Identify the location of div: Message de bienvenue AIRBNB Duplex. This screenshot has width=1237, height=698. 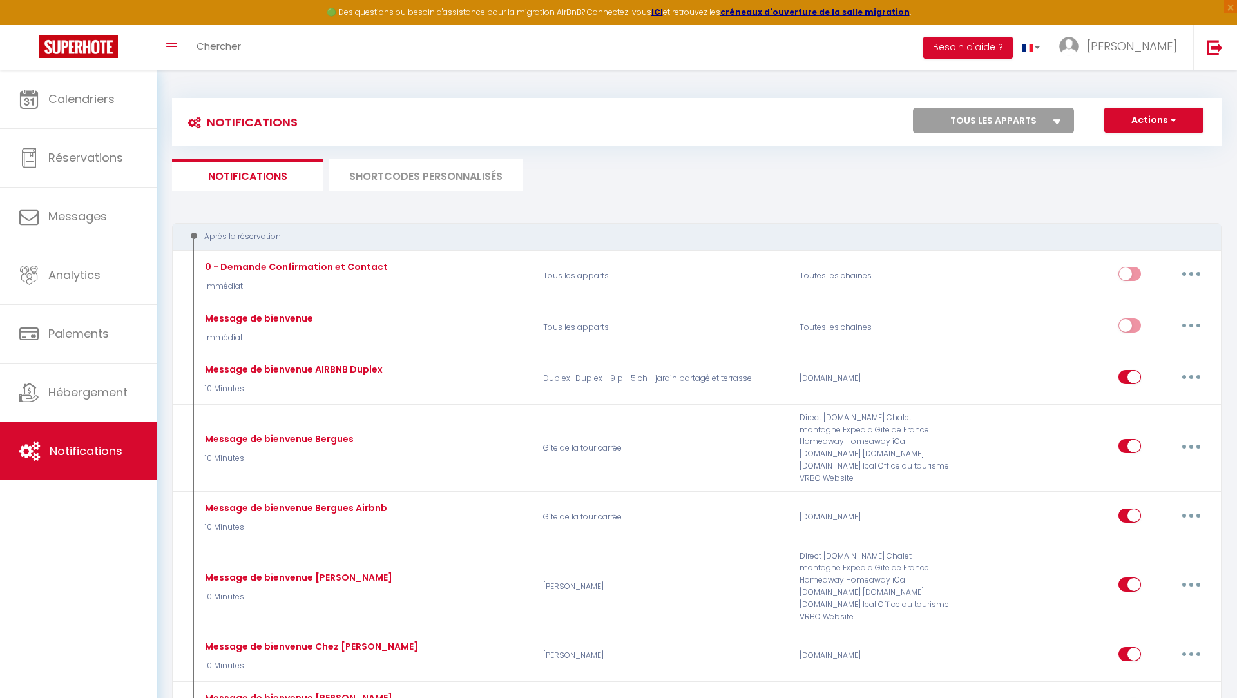
(292, 369).